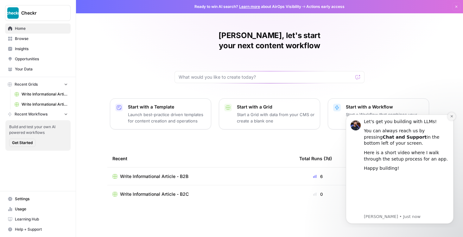 This screenshot has width=463, height=237. I want to click on span: Opportunities, so click(41, 59).